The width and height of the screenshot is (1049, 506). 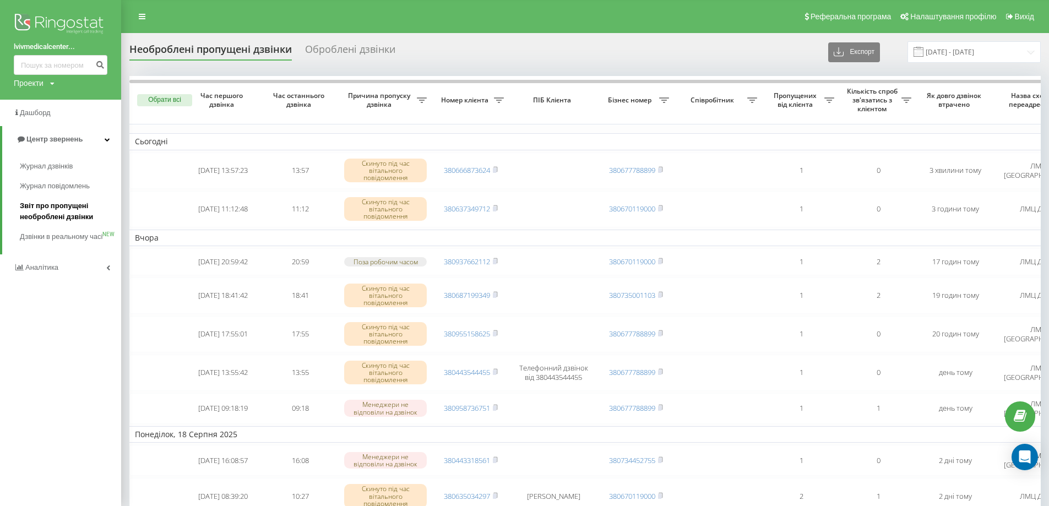 What do you see at coordinates (61, 25) in the screenshot?
I see `img: Ringostat logo` at bounding box center [61, 25].